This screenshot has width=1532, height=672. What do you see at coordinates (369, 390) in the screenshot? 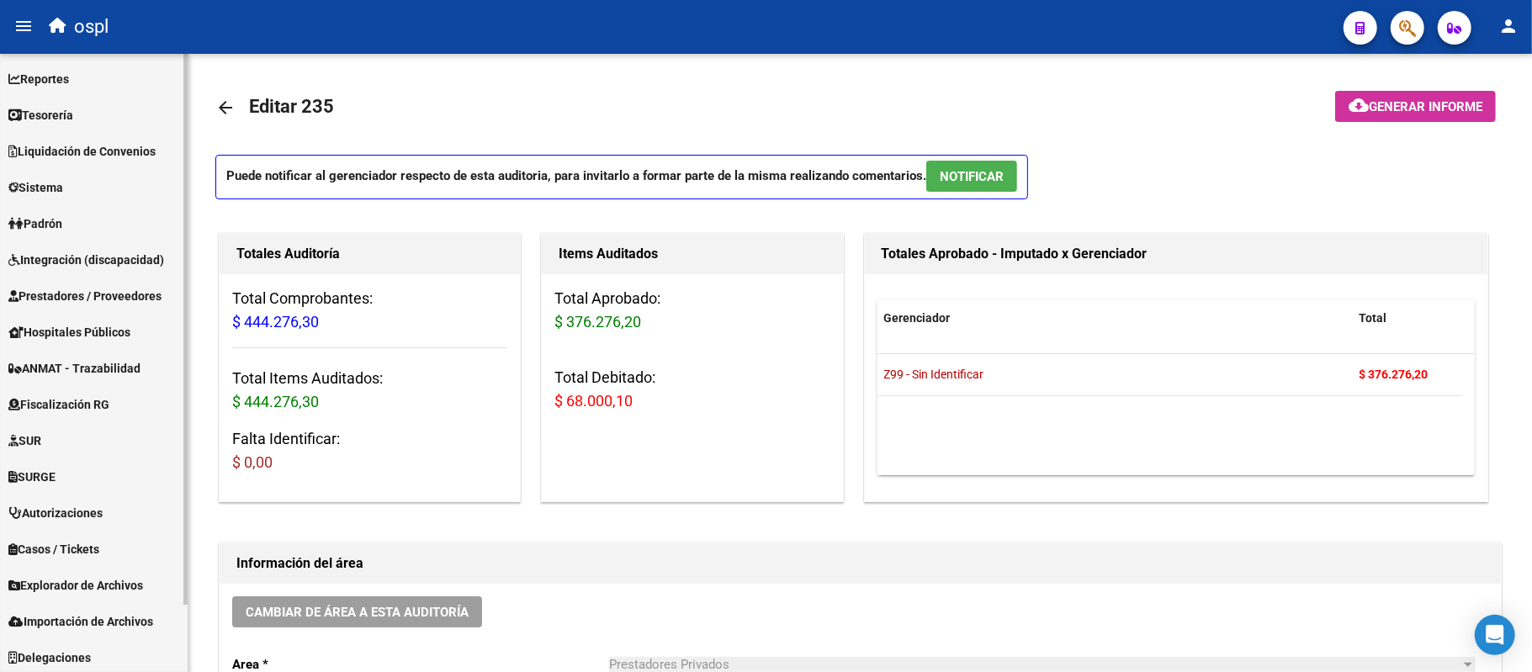
I see `h3: Total Items Auditados:` at bounding box center [369, 390].